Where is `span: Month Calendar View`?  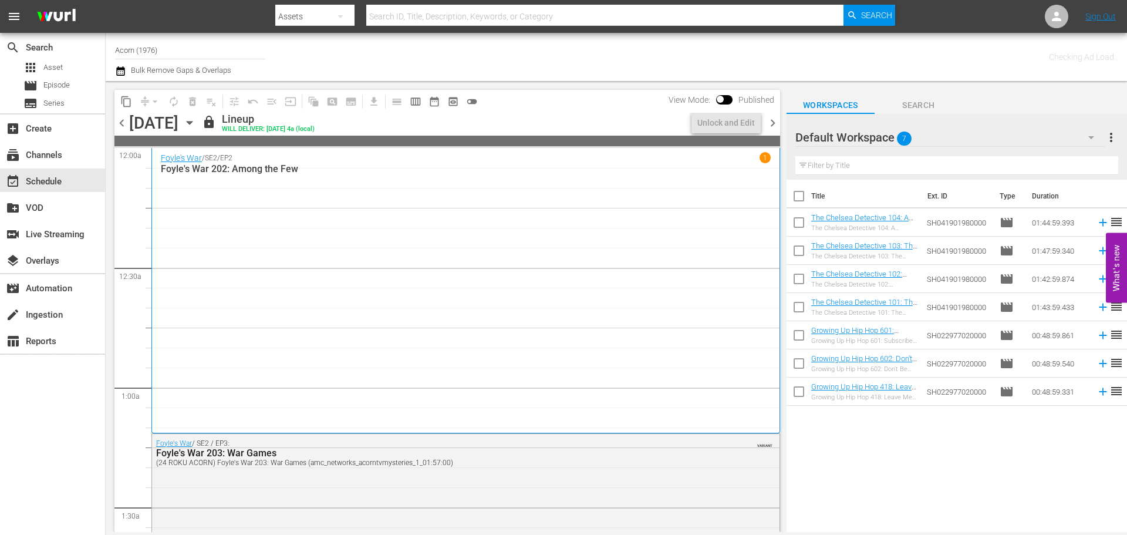 span: Month Calendar View is located at coordinates (434, 102).